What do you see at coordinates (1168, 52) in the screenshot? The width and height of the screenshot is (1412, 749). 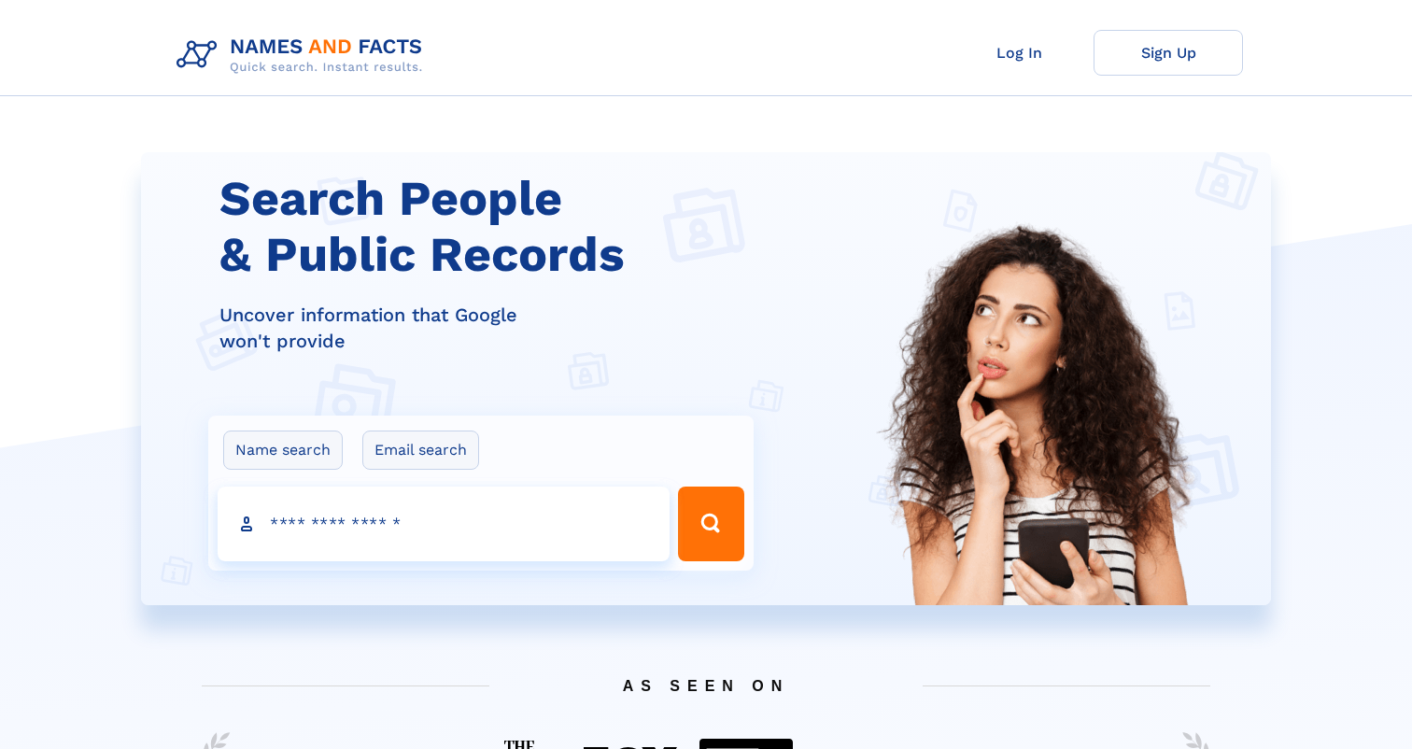 I see `a: Sign Up` at bounding box center [1168, 52].